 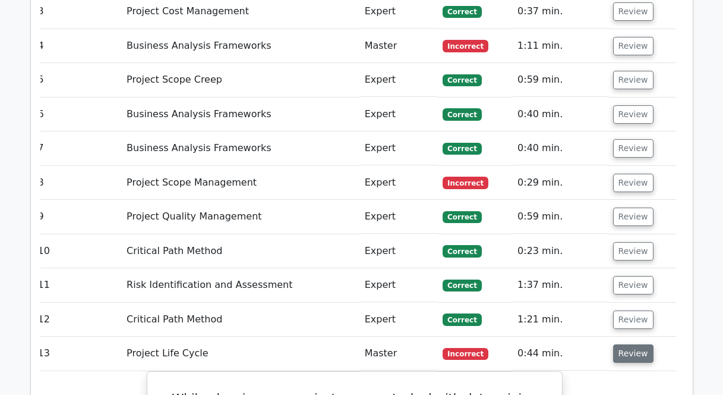 I want to click on td: 6, so click(x=78, y=114).